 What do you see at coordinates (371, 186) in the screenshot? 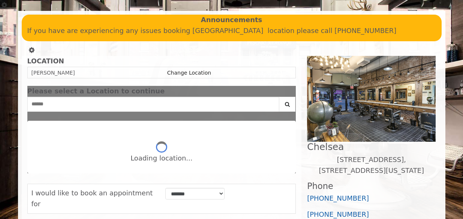
I see `h3: Phone` at bounding box center [371, 186].